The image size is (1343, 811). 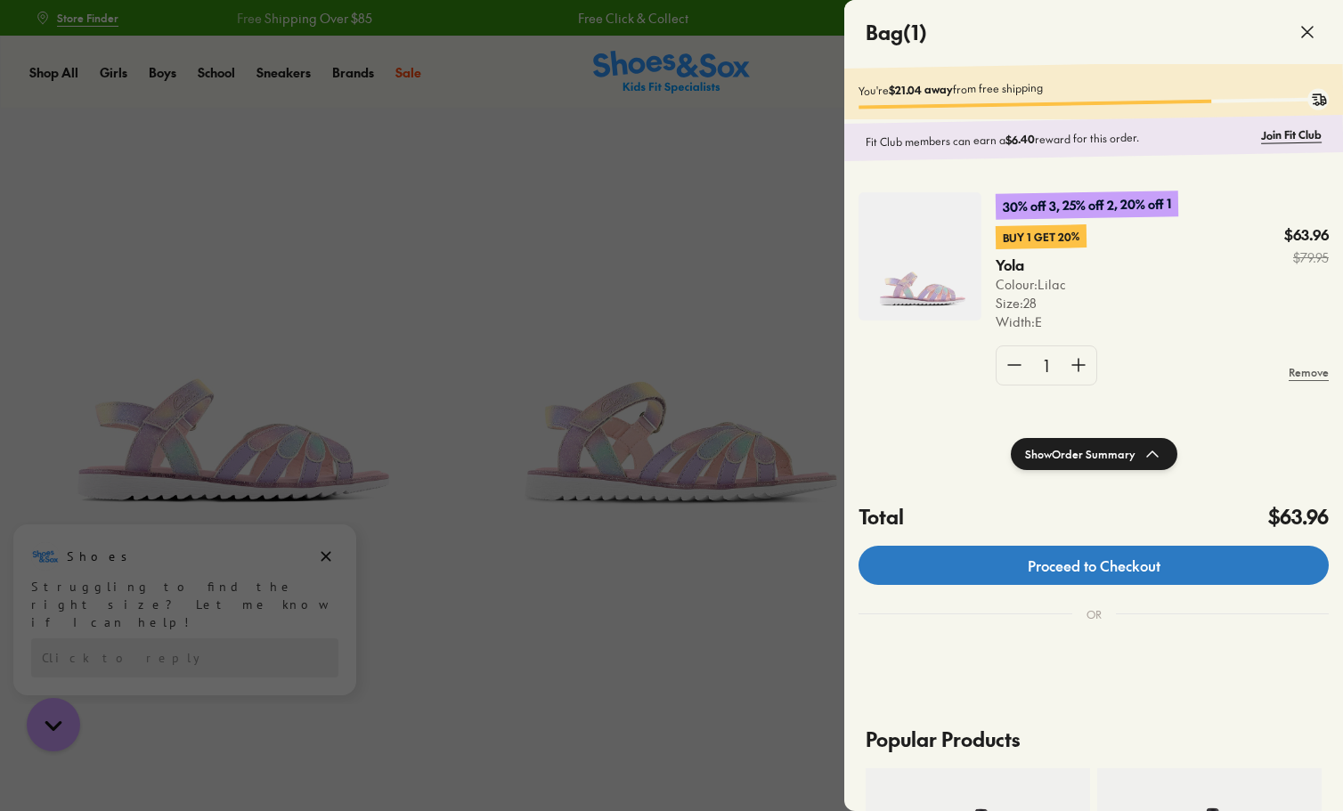 What do you see at coordinates (1020, 139) in the screenshot?
I see `b: $6.40` at bounding box center [1020, 139].